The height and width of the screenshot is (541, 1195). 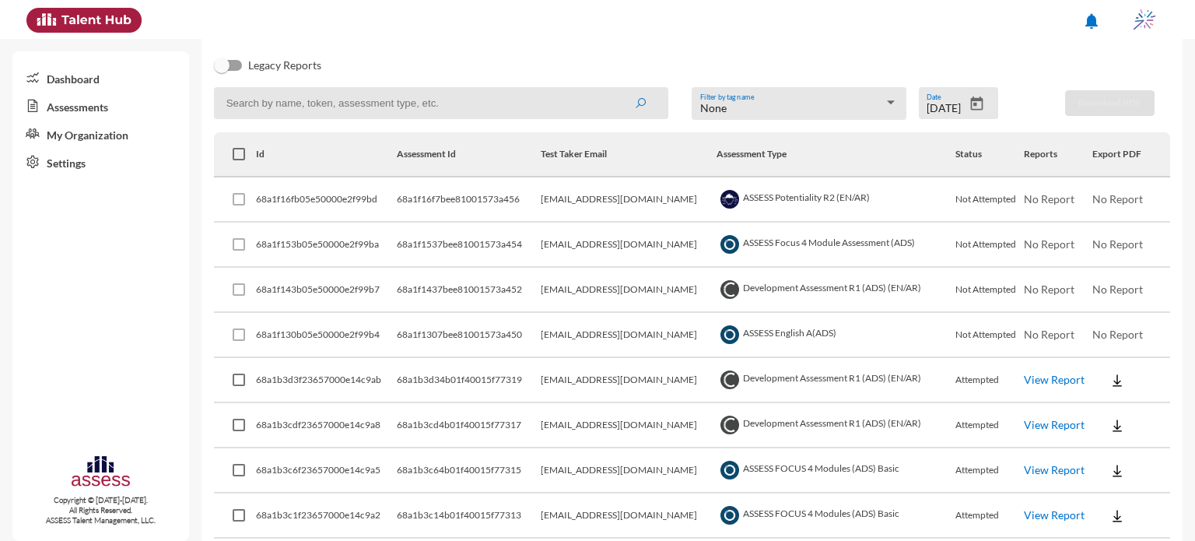 I want to click on span: None, so click(x=713, y=107).